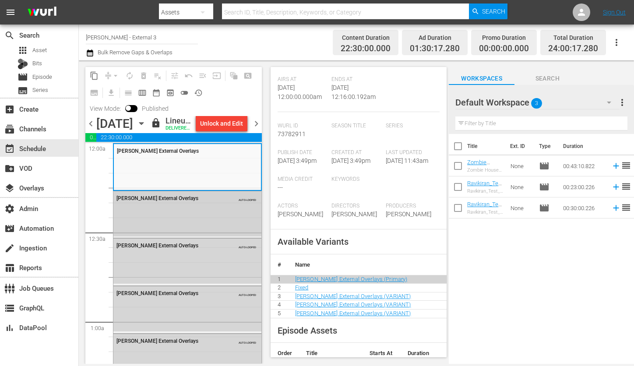  I want to click on img: ans4CAIJ8jUAAAAAAAAAAAAAAAAAAAAAAAAgQb4GAAAAAAAAAAAAAAAAAAAAAAAAJMjXAAAAAAAAAAAAAAAAAAAAAAAAgAT5G..., so click(42, 12).